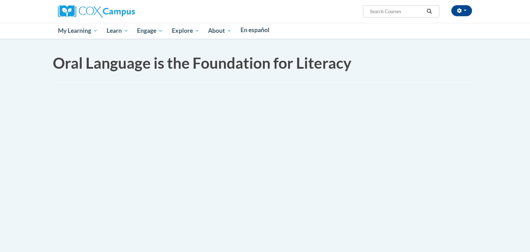 Image resolution: width=530 pixels, height=252 pixels. I want to click on a: My Learning, so click(78, 31).